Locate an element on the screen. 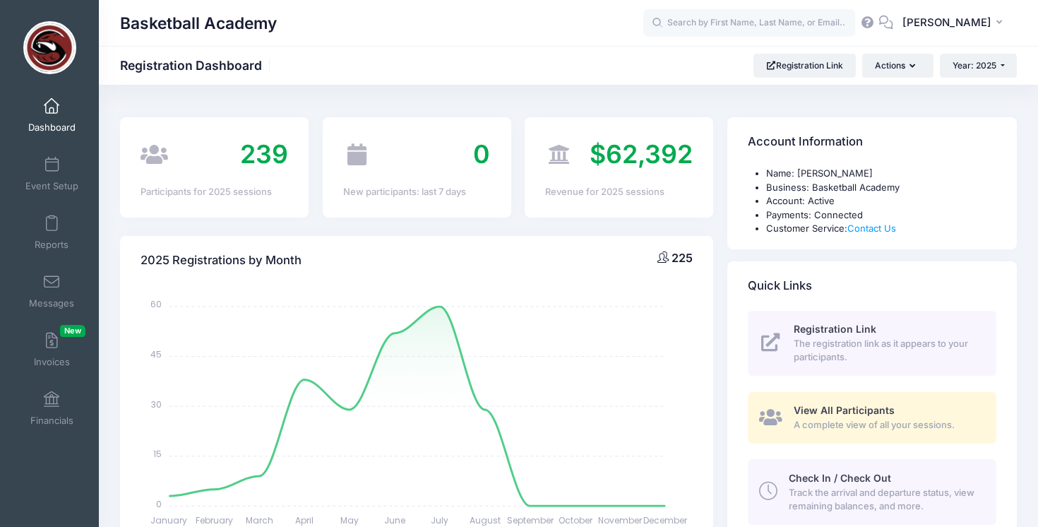 Image resolution: width=1038 pixels, height=527 pixels. h4: 2025 Registrations by Month is located at coordinates (221, 260).